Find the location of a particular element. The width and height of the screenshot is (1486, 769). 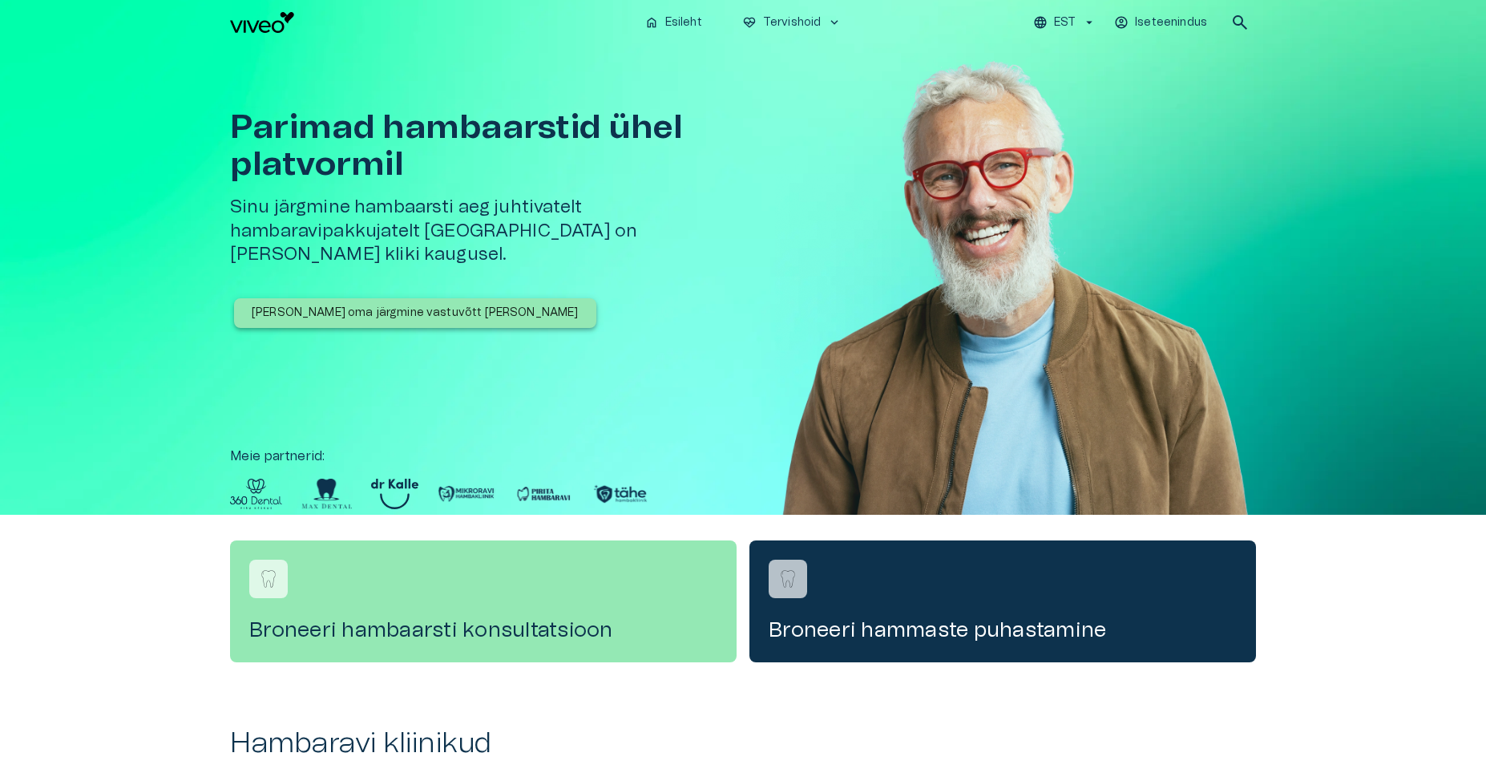

p: Meie partnerid : is located at coordinates (743, 456).